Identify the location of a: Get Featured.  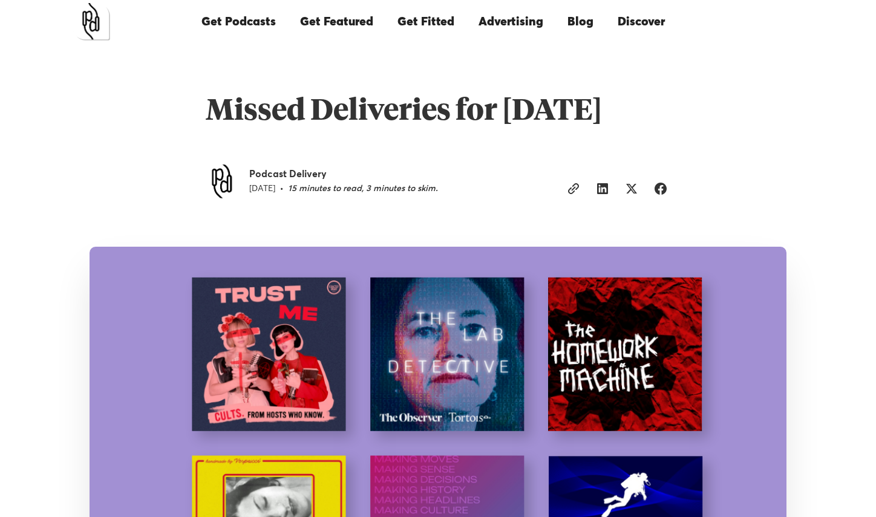
(336, 22).